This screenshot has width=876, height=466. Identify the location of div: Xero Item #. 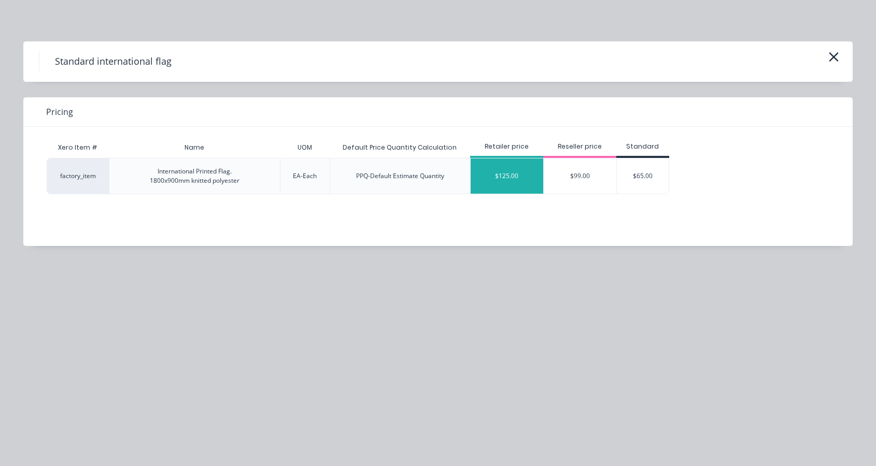
(78, 148).